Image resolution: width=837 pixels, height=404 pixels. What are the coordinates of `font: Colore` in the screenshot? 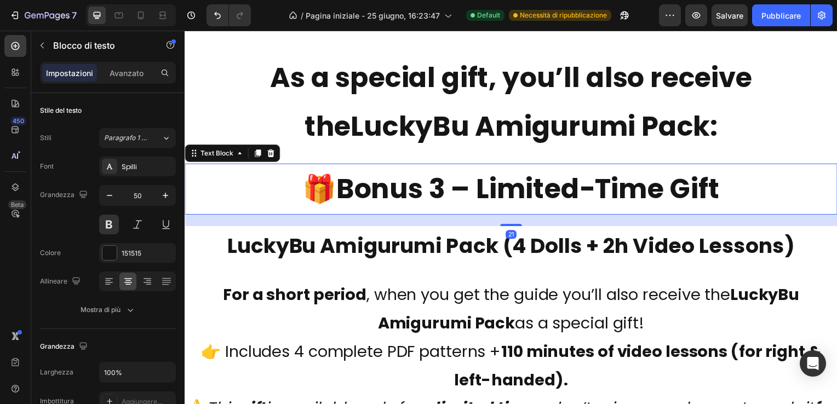 It's located at (50, 253).